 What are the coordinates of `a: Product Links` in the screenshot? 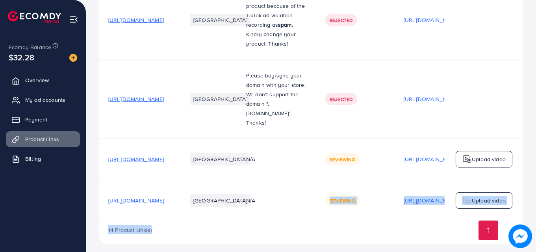 It's located at (43, 139).